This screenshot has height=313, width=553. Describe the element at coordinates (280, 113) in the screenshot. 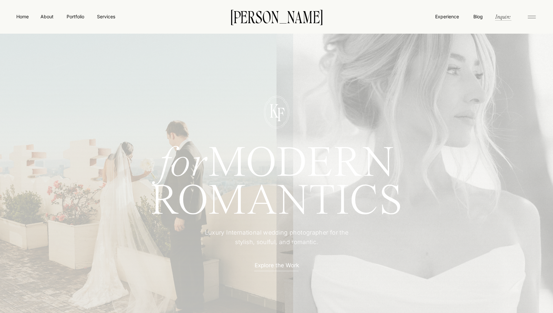

I see `p: F` at that location.